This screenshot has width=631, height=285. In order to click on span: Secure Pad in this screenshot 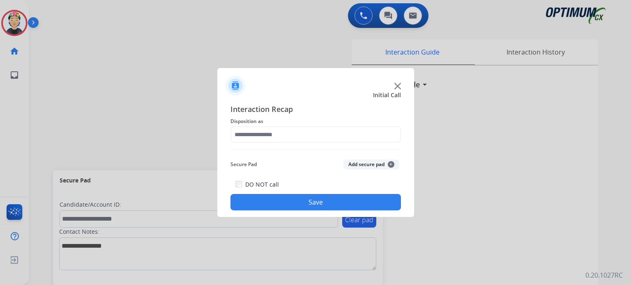, I will do `click(243, 165)`.